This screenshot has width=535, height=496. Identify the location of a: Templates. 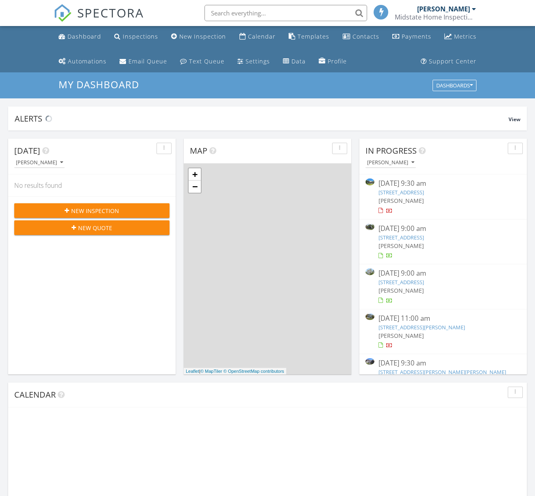
(309, 37).